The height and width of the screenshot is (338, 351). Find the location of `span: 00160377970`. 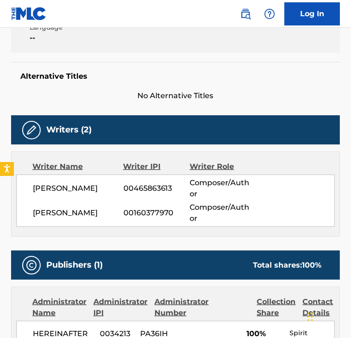

span: 00160377970 is located at coordinates (156, 213).